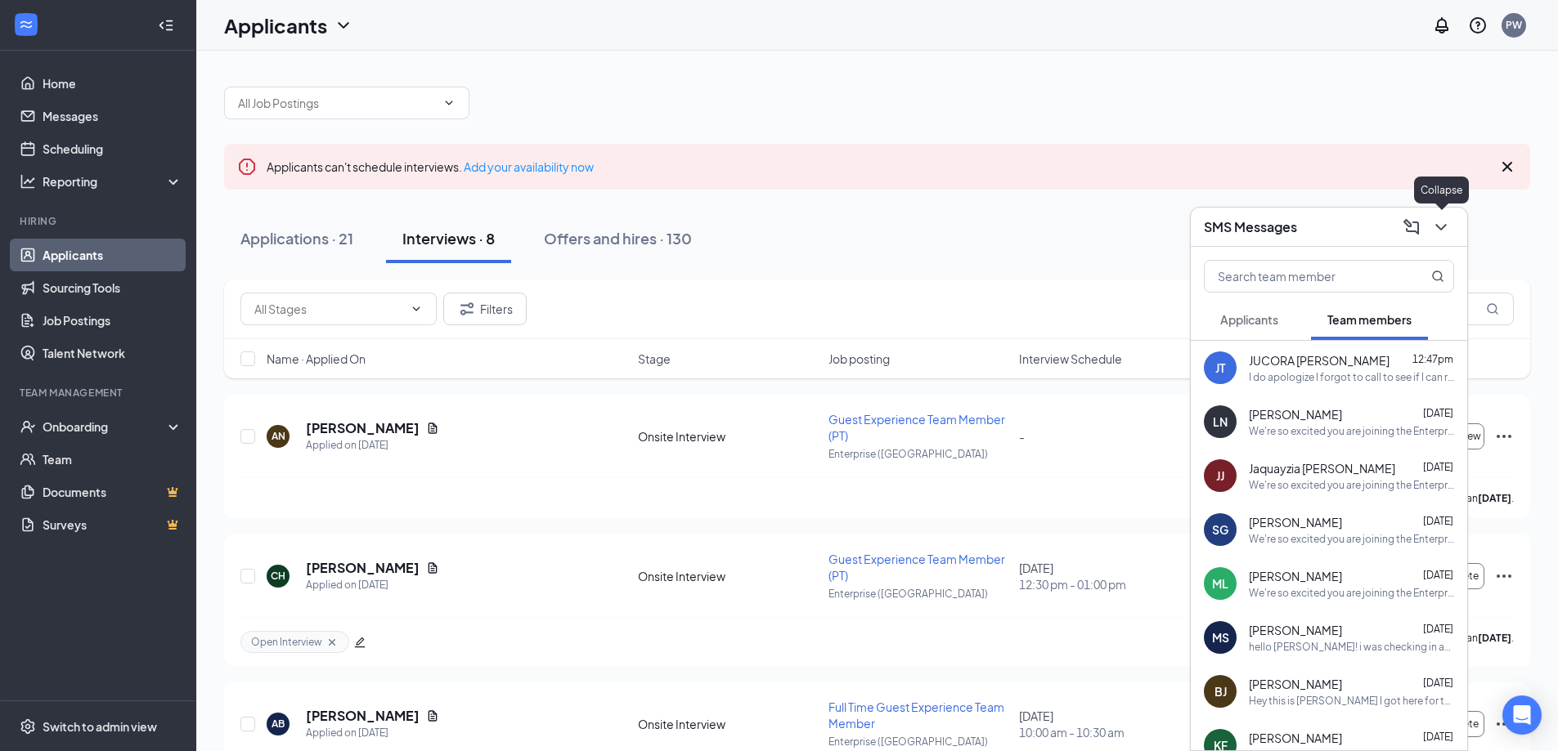 The height and width of the screenshot is (751, 1558). What do you see at coordinates (1070, 359) in the screenshot?
I see `span: Interview Schedule` at bounding box center [1070, 359].